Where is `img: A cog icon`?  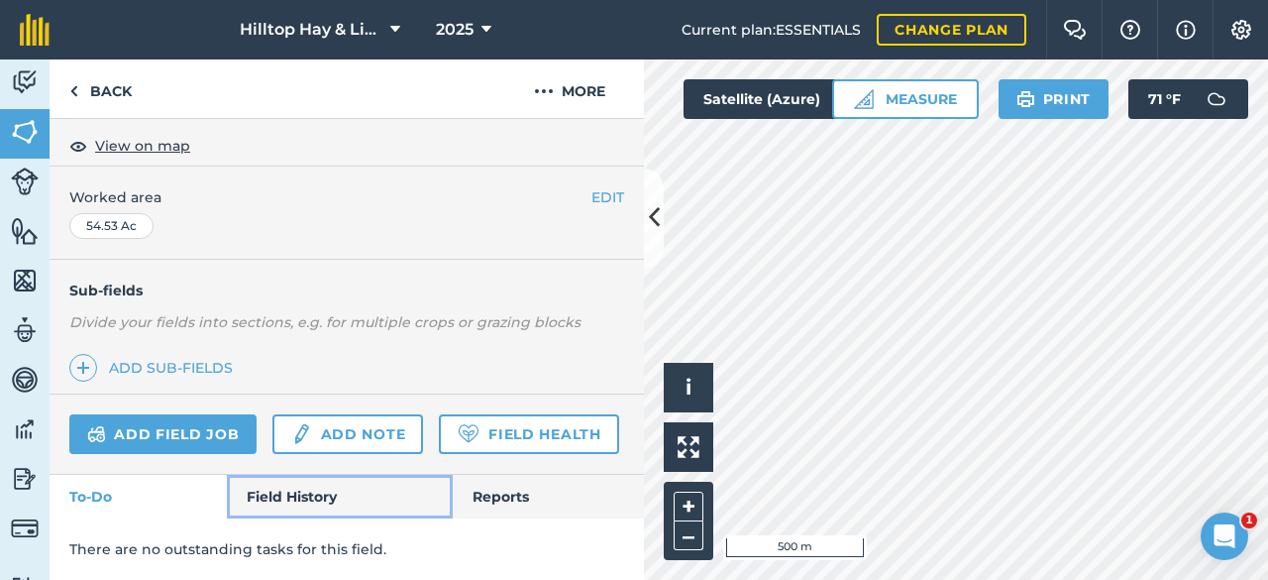
img: A cog icon is located at coordinates (1242, 30).